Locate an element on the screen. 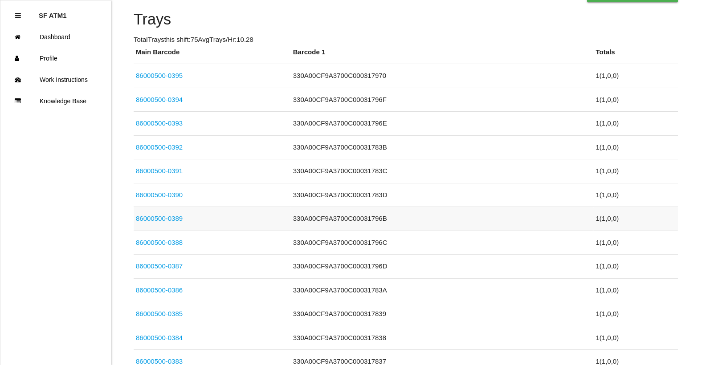  td: 330A00CF9A3700C000317839 is located at coordinates (442, 314).